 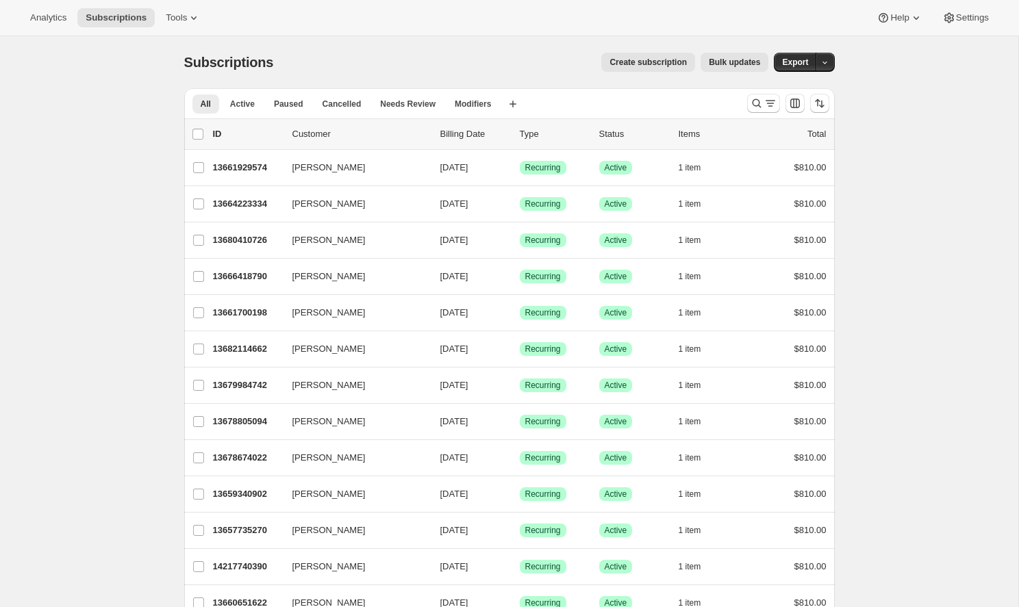 I want to click on p: Status, so click(x=633, y=134).